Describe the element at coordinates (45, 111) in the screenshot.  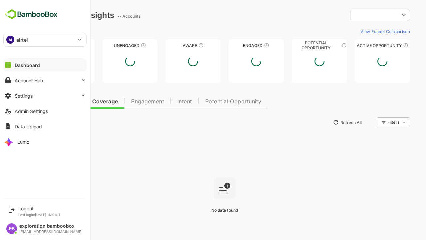
I see `button: Admin Settings` at that location.